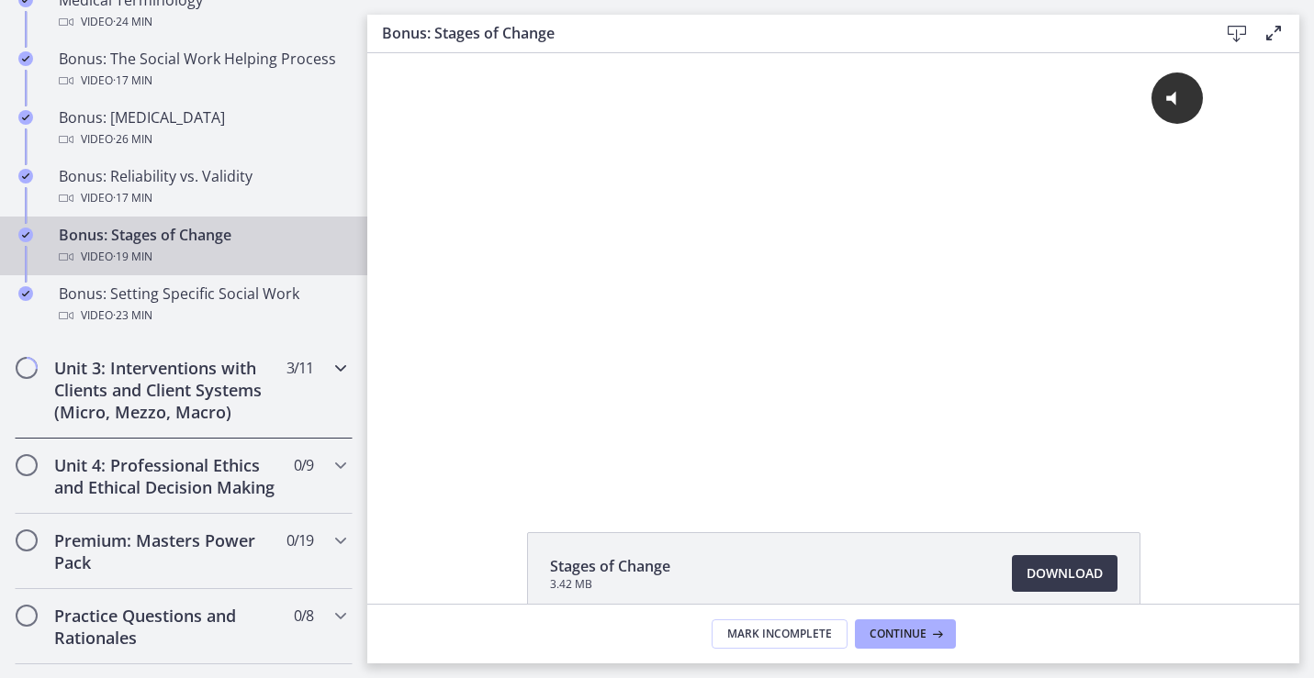  What do you see at coordinates (132, 257) in the screenshot?
I see `span: · 19 min` at bounding box center [132, 257].